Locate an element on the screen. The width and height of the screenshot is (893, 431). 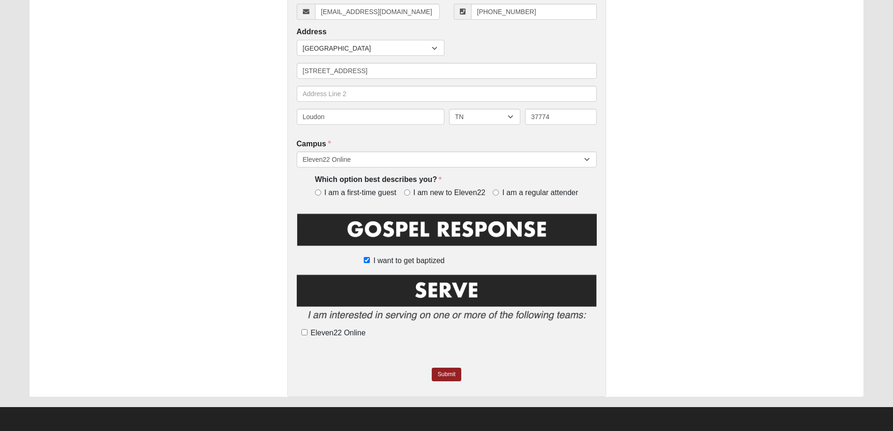
label: Which option best describes you? is located at coordinates (378, 179).